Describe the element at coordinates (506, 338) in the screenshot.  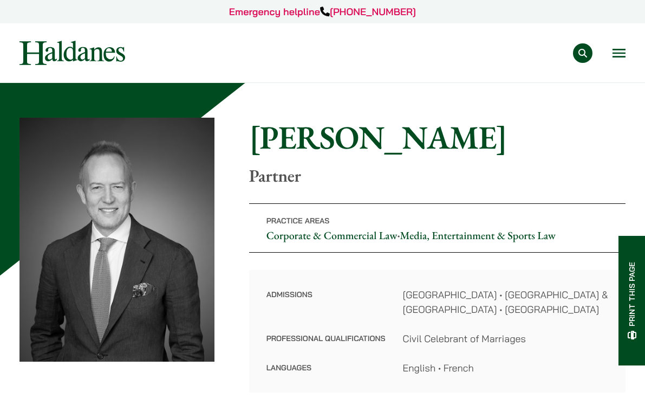
I see `dd: Civil Celebrant of Marriages` at that location.